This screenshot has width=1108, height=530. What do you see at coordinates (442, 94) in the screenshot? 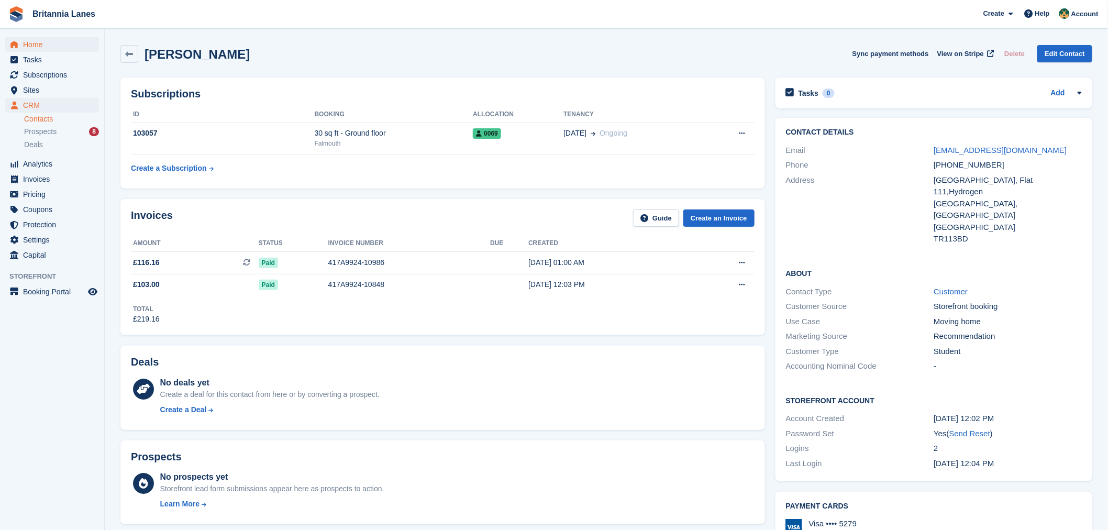
I see `h2: Subscriptions` at bounding box center [442, 94].